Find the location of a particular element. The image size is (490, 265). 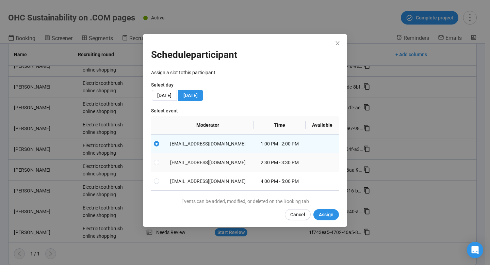

th: Available is located at coordinates (322, 125).